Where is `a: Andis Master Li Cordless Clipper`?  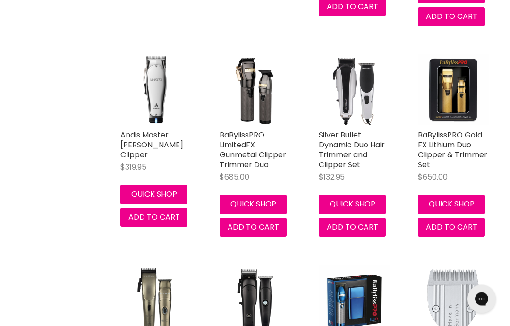 a: Andis Master Li Cordless Clipper is located at coordinates (156, 90).